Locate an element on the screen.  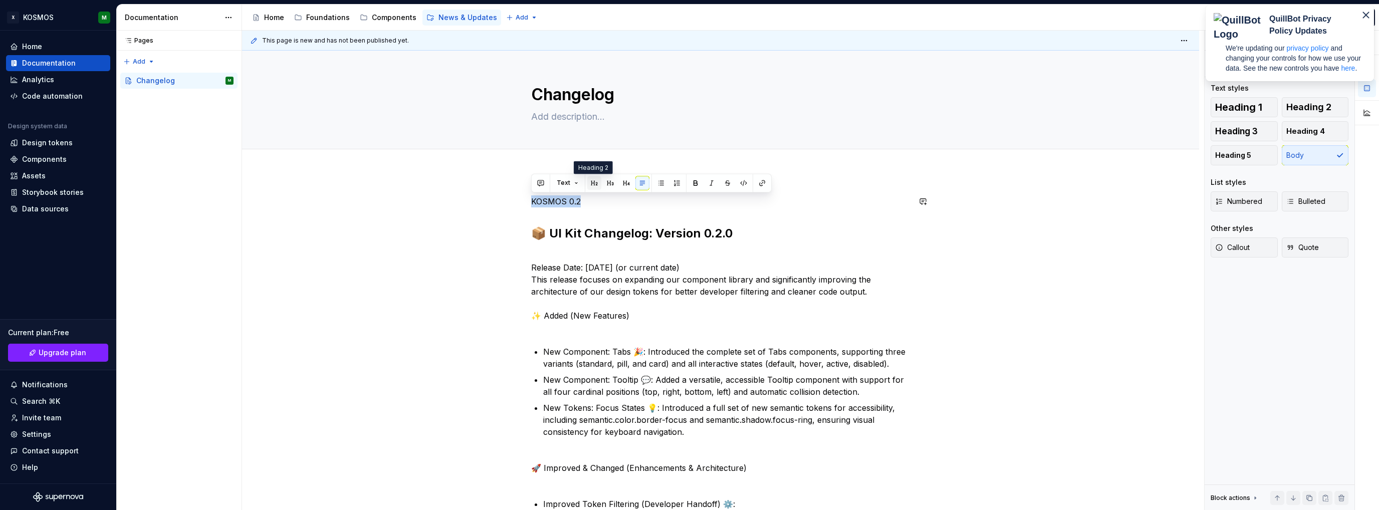
div: Foundations is located at coordinates (328, 18).